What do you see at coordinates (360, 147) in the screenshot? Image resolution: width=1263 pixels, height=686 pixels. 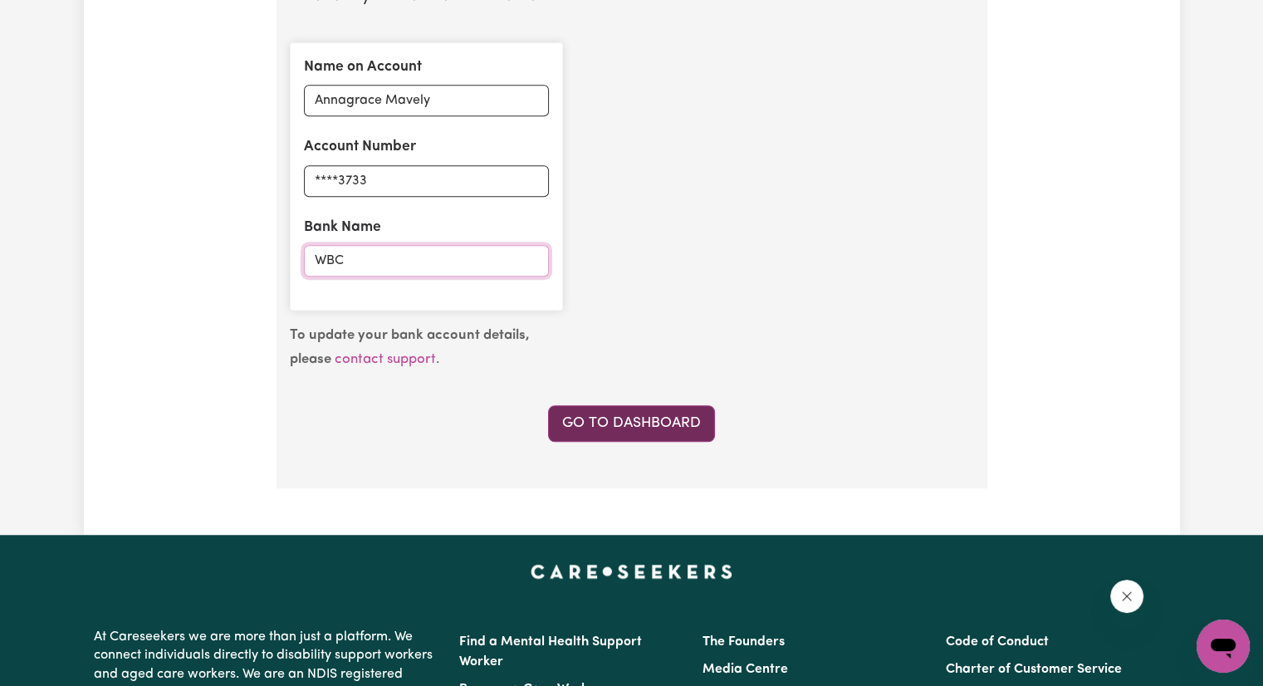 I see `label: Account Number` at bounding box center [360, 147].